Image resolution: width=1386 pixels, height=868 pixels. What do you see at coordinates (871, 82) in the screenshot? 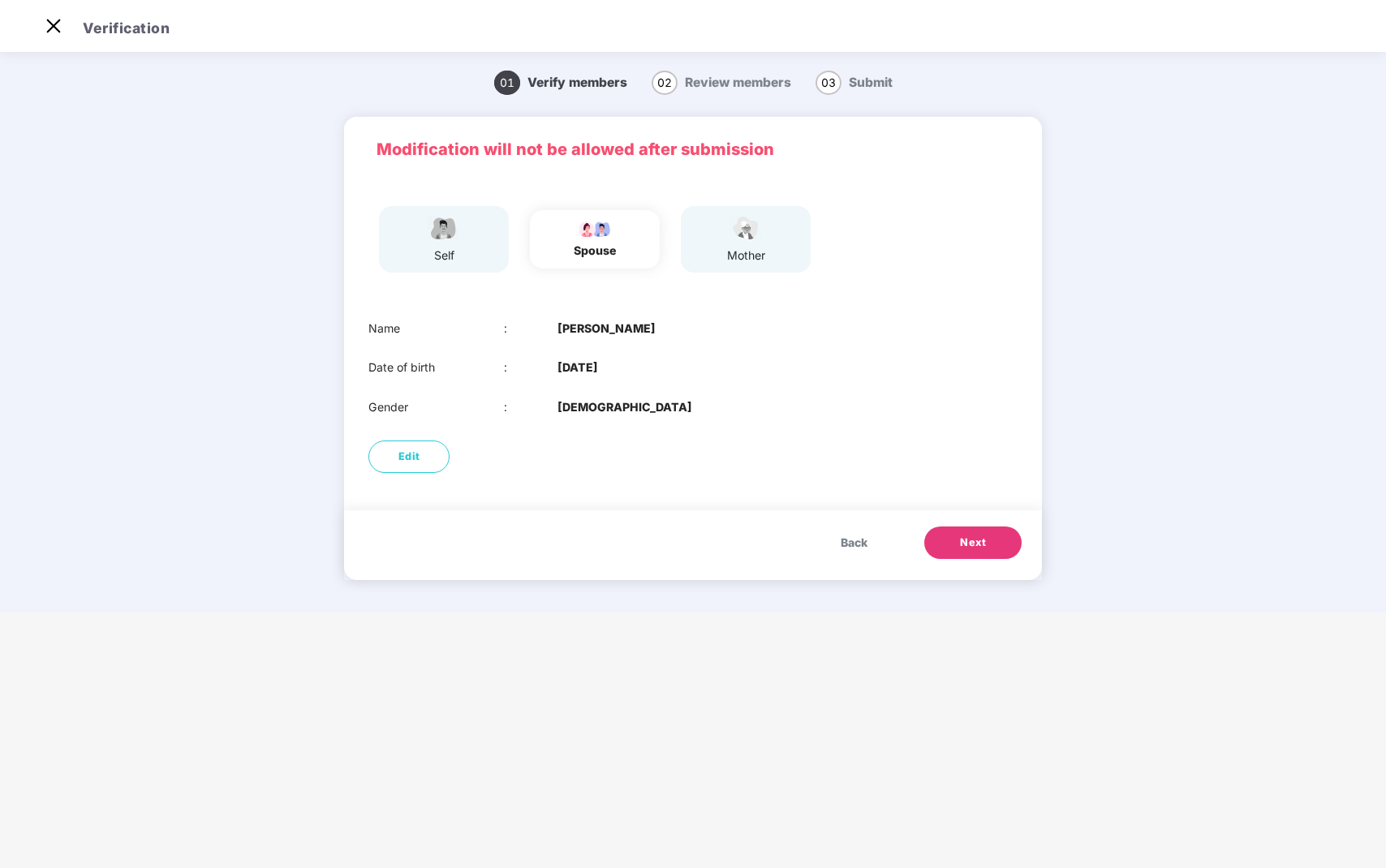
I see `span: Submit` at bounding box center [871, 82].